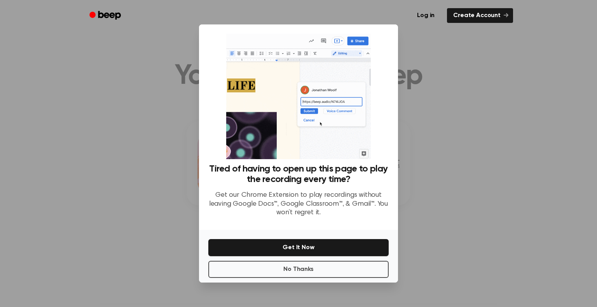 Image resolution: width=597 pixels, height=307 pixels. I want to click on a: Beep, so click(106, 16).